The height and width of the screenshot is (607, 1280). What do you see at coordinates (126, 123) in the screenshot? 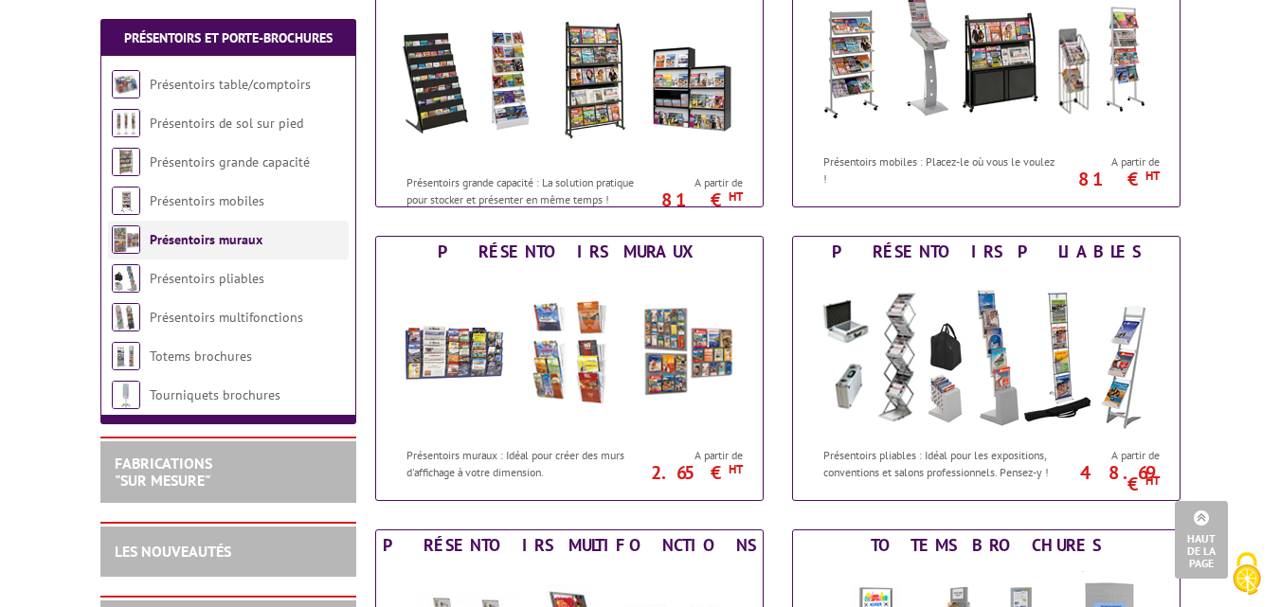
I see `img: Présentoirs de sol sur pied` at bounding box center [126, 123].